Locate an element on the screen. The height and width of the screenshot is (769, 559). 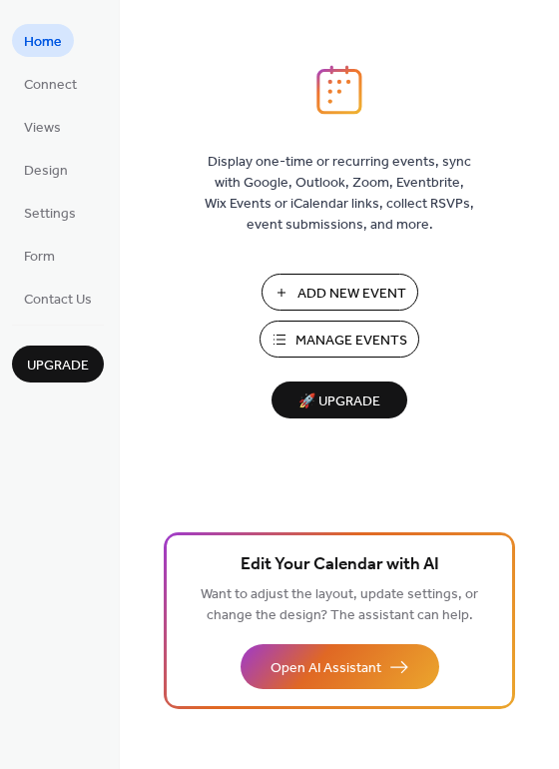
span: Form is located at coordinates (39, 257).